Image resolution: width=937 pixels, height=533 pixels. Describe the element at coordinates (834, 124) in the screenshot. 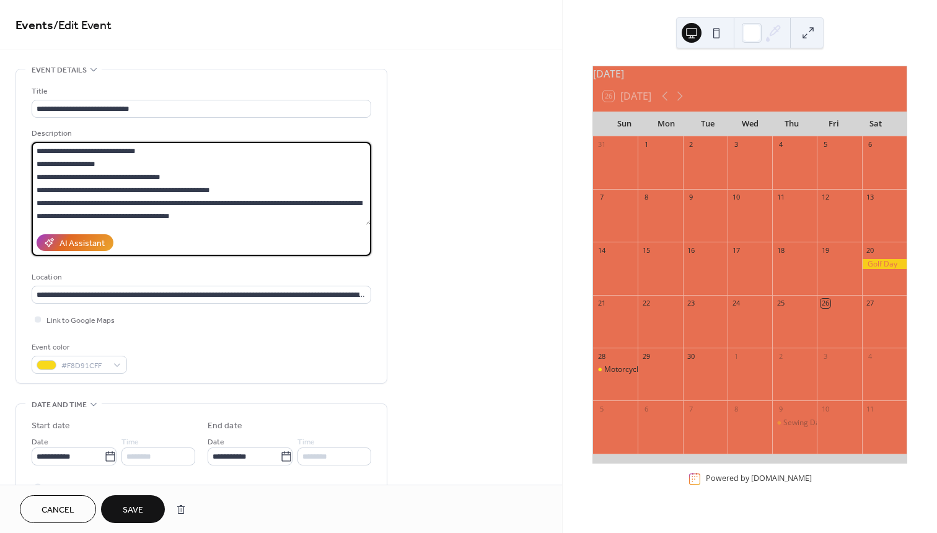

I see `div: Fri` at that location.